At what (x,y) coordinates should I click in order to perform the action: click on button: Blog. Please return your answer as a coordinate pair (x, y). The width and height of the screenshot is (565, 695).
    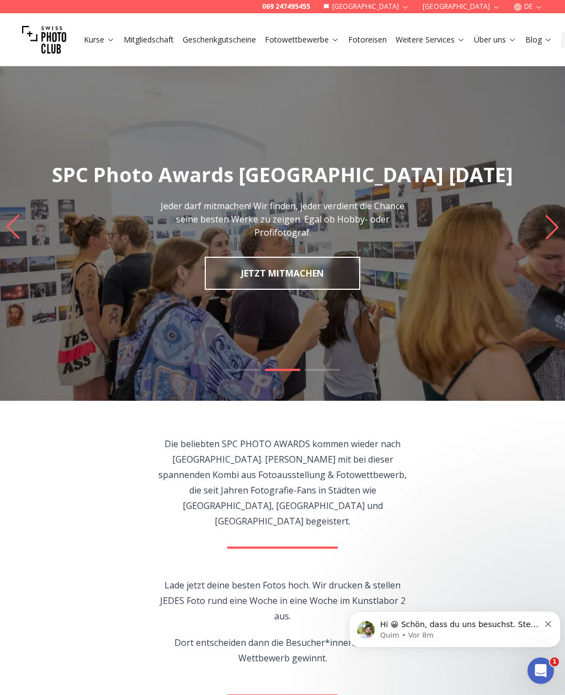
    Looking at the image, I should click on (539, 40).